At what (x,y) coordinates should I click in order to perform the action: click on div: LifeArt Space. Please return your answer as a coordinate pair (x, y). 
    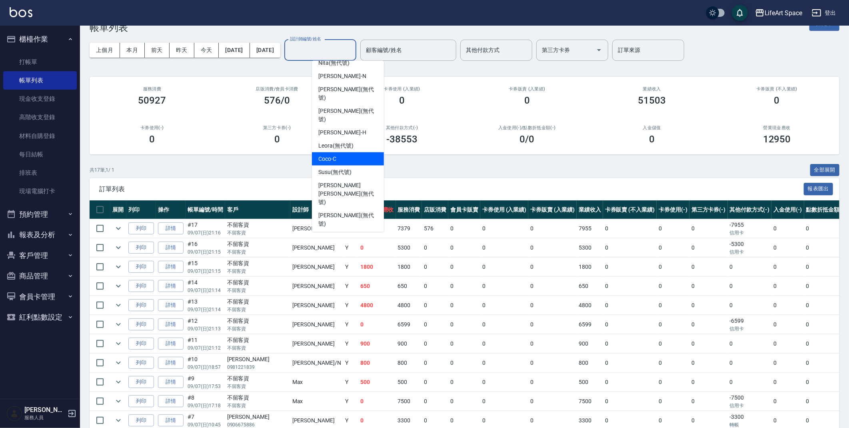
    Looking at the image, I should click on (783, 13).